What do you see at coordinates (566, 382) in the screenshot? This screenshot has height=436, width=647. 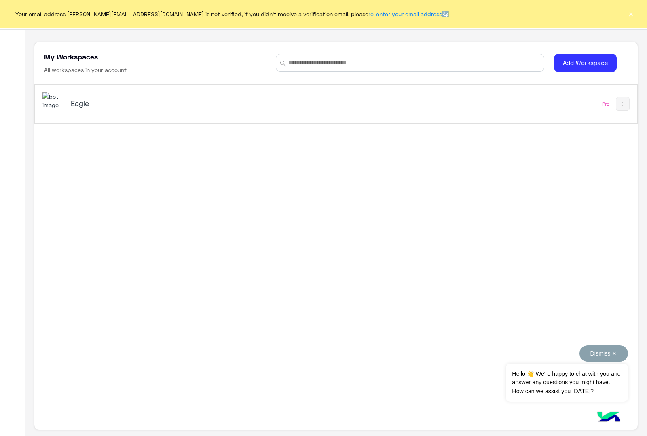 I see `span: Hello!👋 We're happy to chat with you and answer any questions you might have. How can we assist y...` at bounding box center [566, 382].